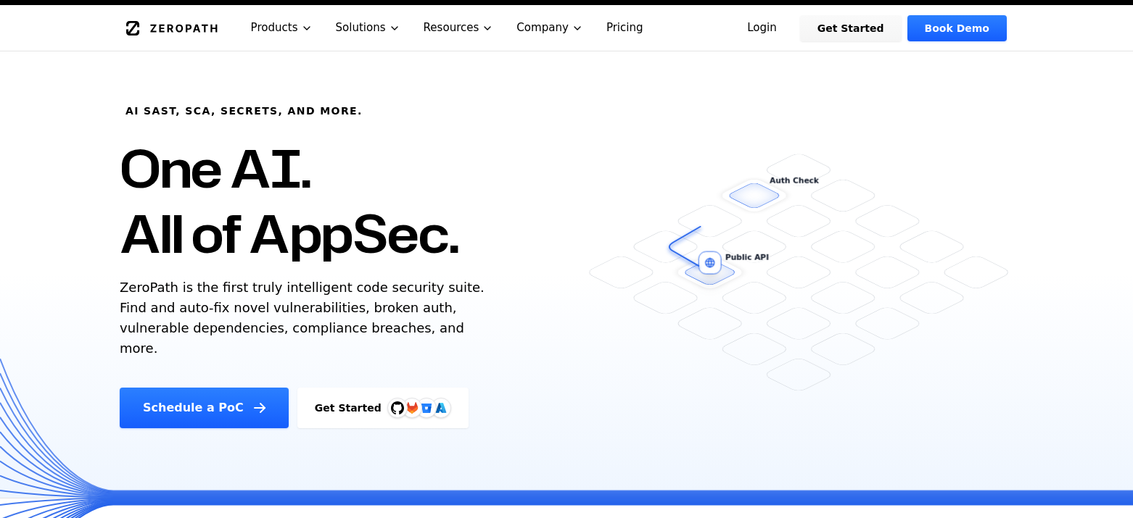 This screenshot has height=518, width=1133. What do you see at coordinates (550, 28) in the screenshot?
I see `button: Company` at bounding box center [550, 28].